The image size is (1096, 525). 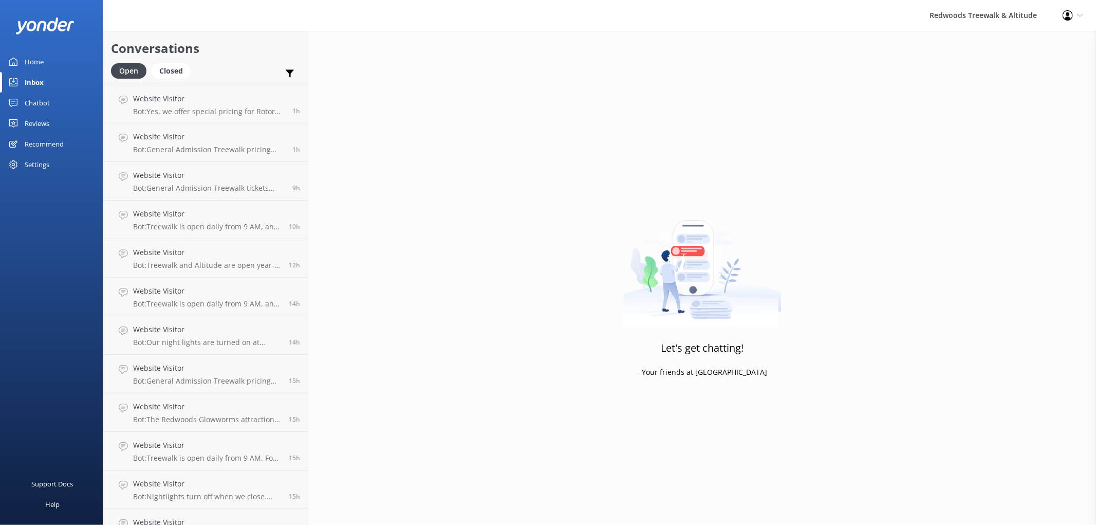 I want to click on a: Closed, so click(x=174, y=70).